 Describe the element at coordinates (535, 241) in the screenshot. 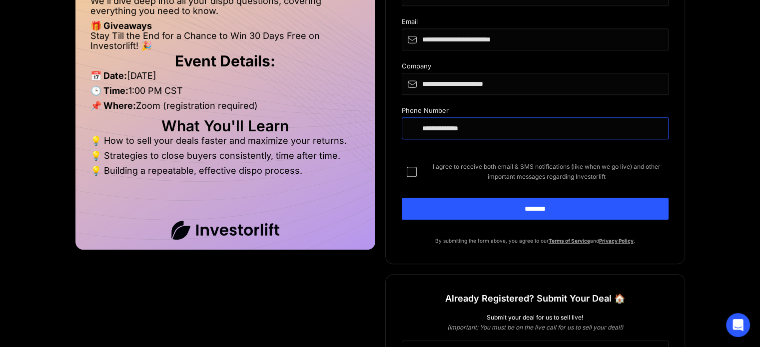

I see `p: By submitting the form above, you agree to our and .` at that location.